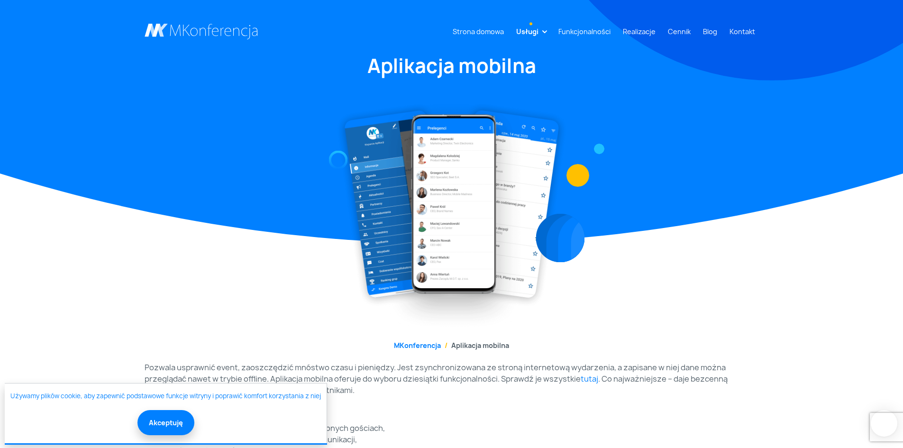 Image resolution: width=903 pixels, height=448 pixels. What do you see at coordinates (475, 345) in the screenshot?
I see `li: Aplikacja mobilna` at bounding box center [475, 345].